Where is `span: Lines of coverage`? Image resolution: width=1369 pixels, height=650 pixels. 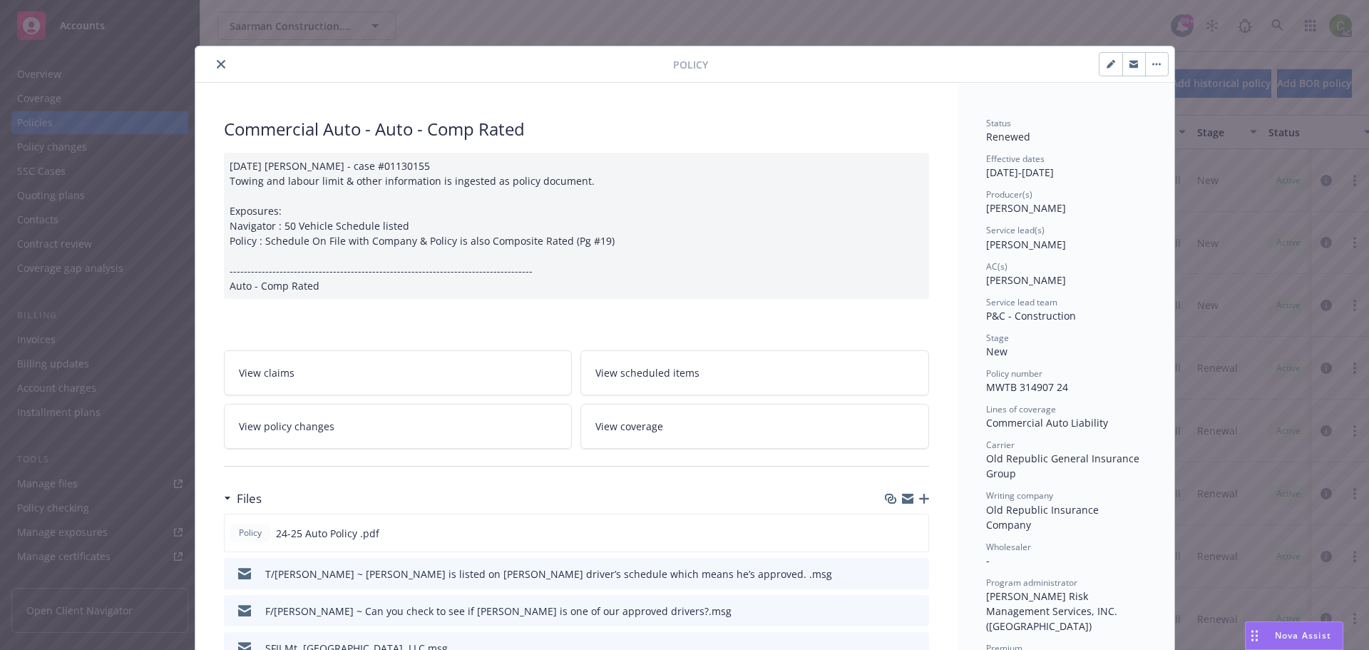 span: Lines of coverage is located at coordinates (1021, 409).